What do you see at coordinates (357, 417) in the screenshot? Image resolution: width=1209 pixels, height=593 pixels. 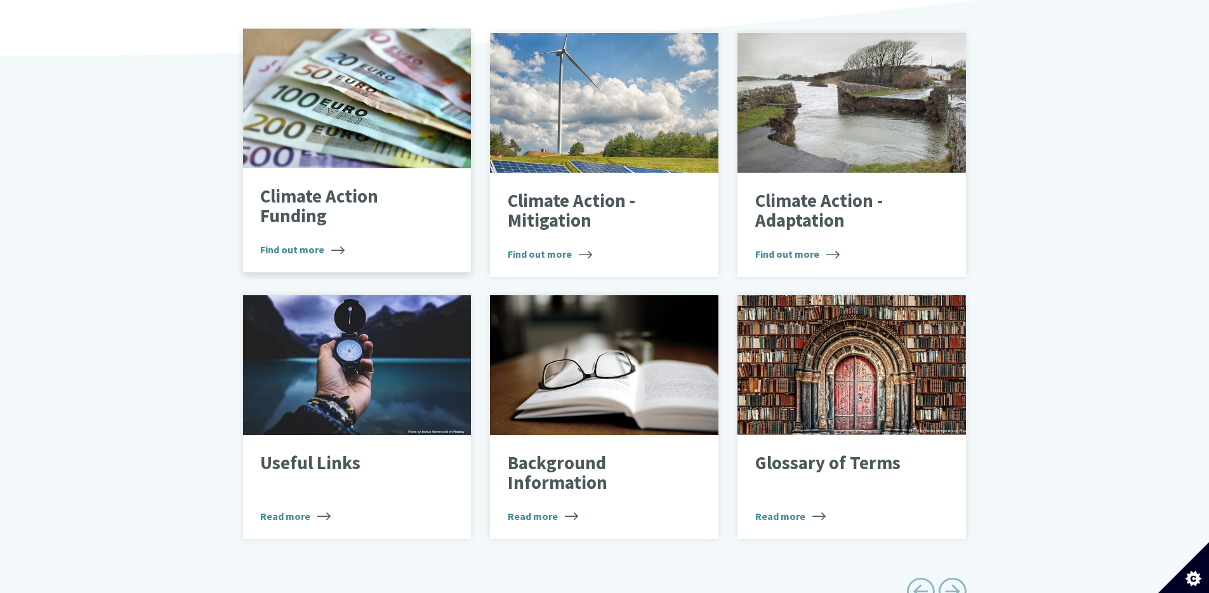 I see `a: Useful Links Read more` at bounding box center [357, 417].